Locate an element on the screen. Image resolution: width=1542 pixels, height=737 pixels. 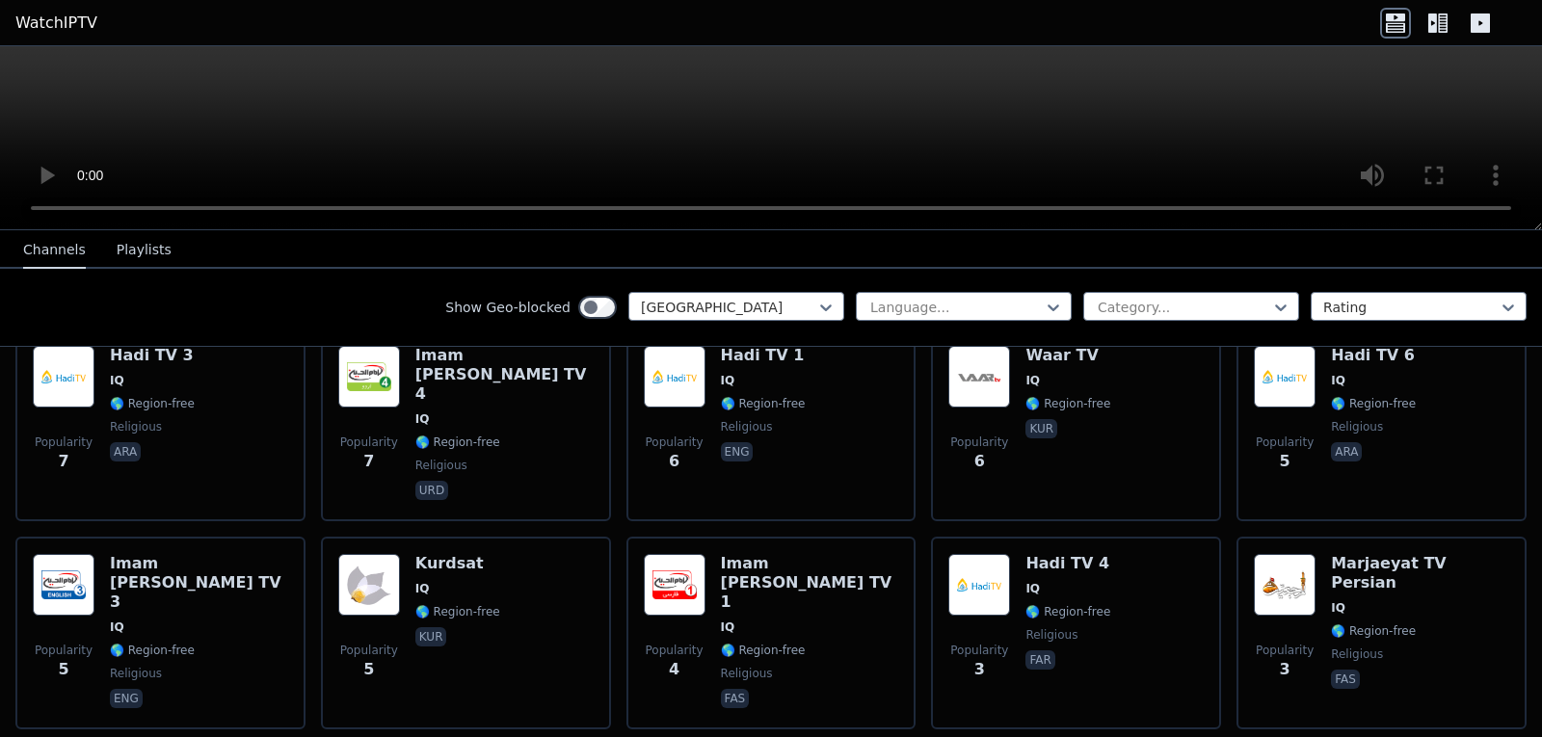
img: Hadi TV 6 is located at coordinates (1285, 377).